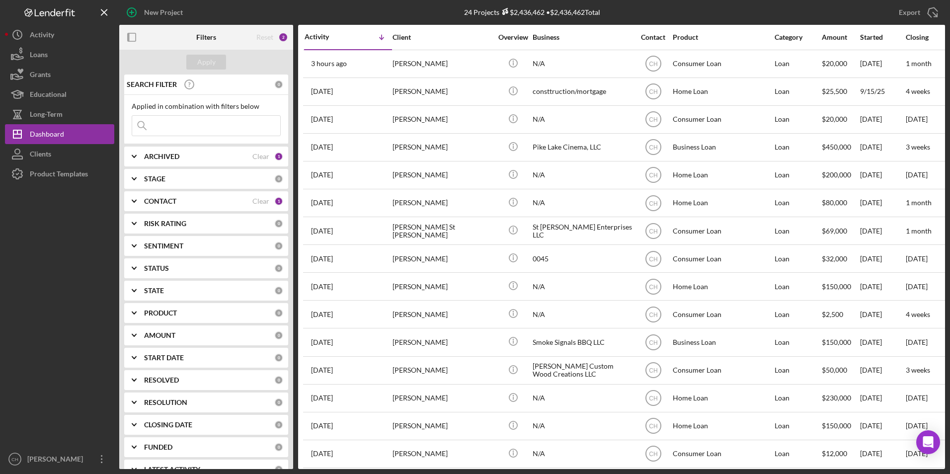  Describe the element at coordinates (160, 335) in the screenshot. I see `b: AMOUNT` at that location.